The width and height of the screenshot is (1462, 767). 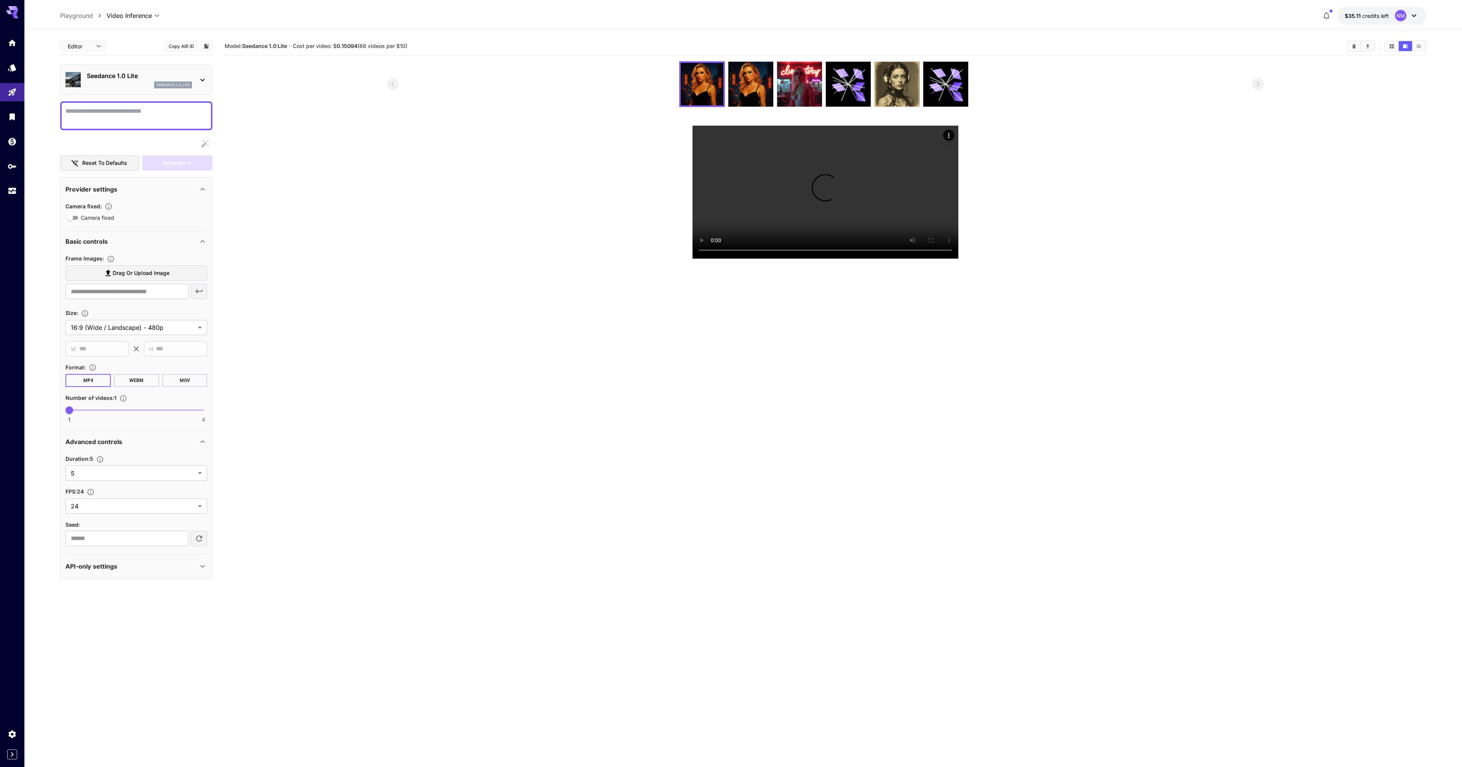 I want to click on div: Settings, so click(x=12, y=734).